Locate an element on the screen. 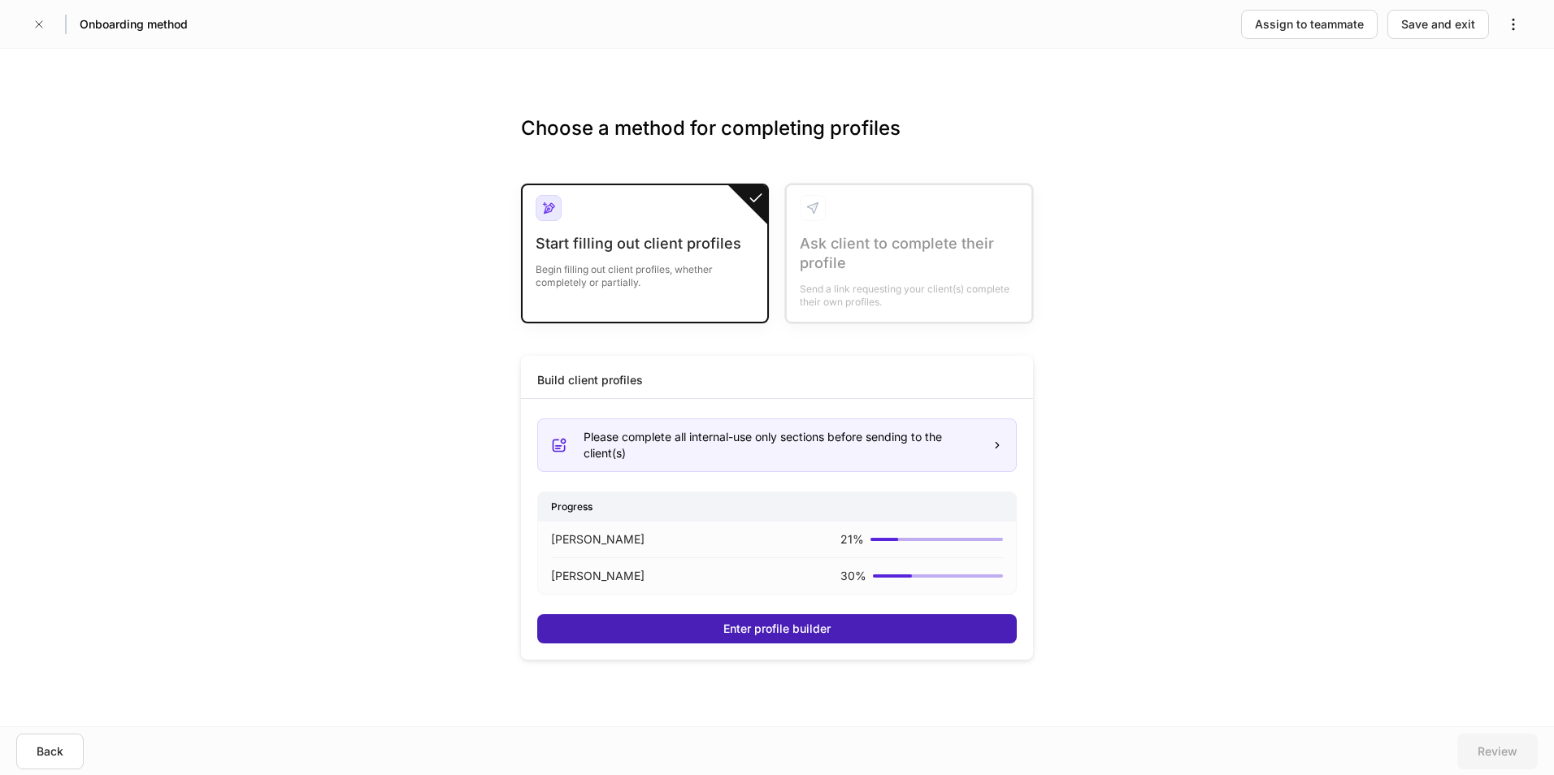 The width and height of the screenshot is (1554, 775). button: Back is located at coordinates (50, 752).